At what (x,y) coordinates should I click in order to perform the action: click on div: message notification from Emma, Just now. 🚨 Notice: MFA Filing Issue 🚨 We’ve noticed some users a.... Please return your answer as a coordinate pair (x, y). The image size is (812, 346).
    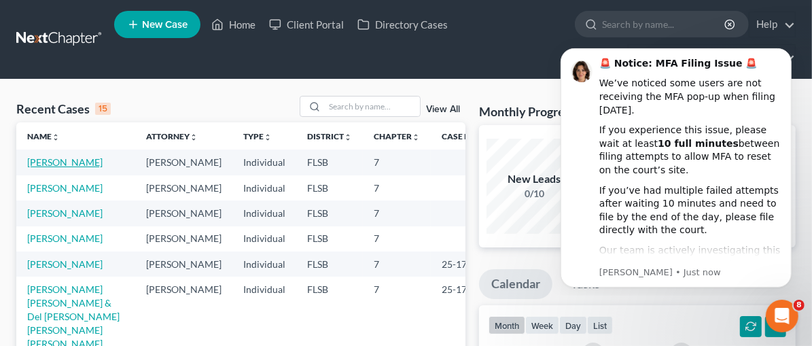
    Looking at the image, I should click on (136, 131).